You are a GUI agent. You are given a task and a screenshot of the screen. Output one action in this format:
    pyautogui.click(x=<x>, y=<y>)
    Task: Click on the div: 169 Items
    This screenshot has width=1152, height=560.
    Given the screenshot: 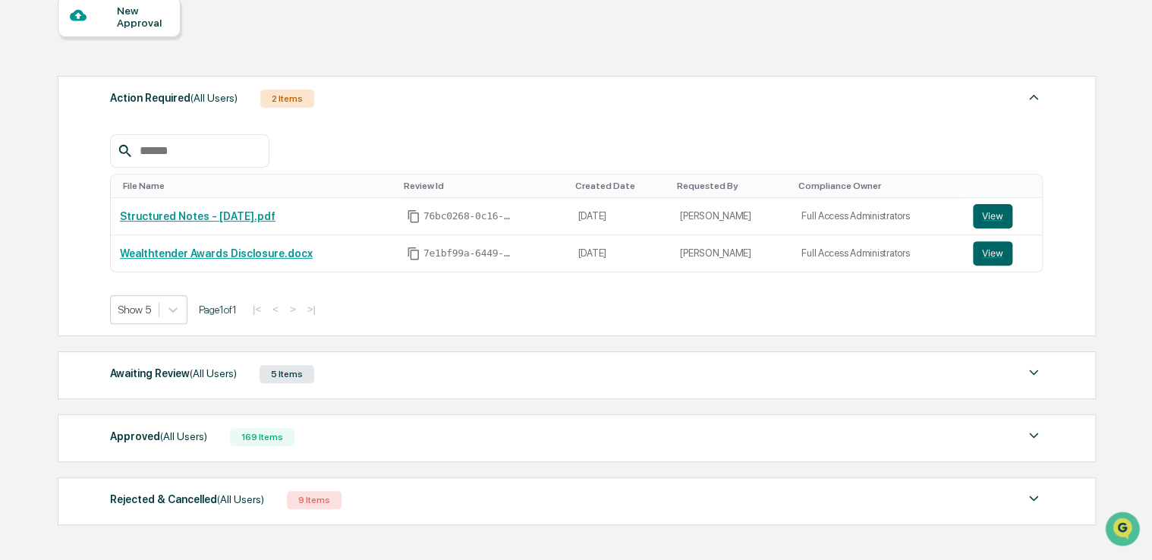 What is the action you would take?
    pyautogui.click(x=262, y=437)
    